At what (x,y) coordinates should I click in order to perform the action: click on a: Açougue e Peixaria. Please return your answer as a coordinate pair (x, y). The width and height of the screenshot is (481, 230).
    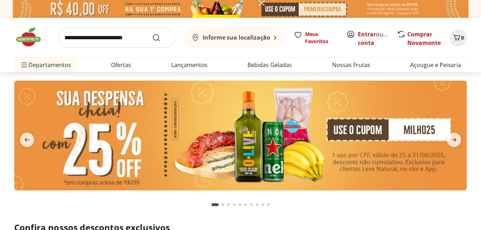
    Looking at the image, I should click on (435, 65).